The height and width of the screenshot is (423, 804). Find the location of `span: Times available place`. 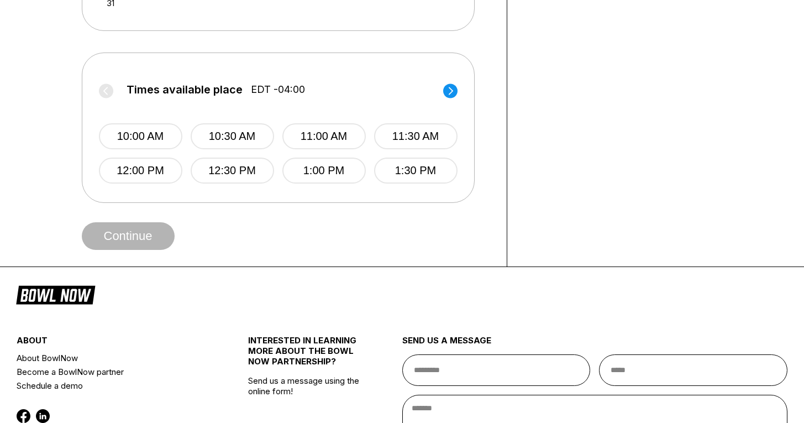

span: Times available place is located at coordinates (185, 90).